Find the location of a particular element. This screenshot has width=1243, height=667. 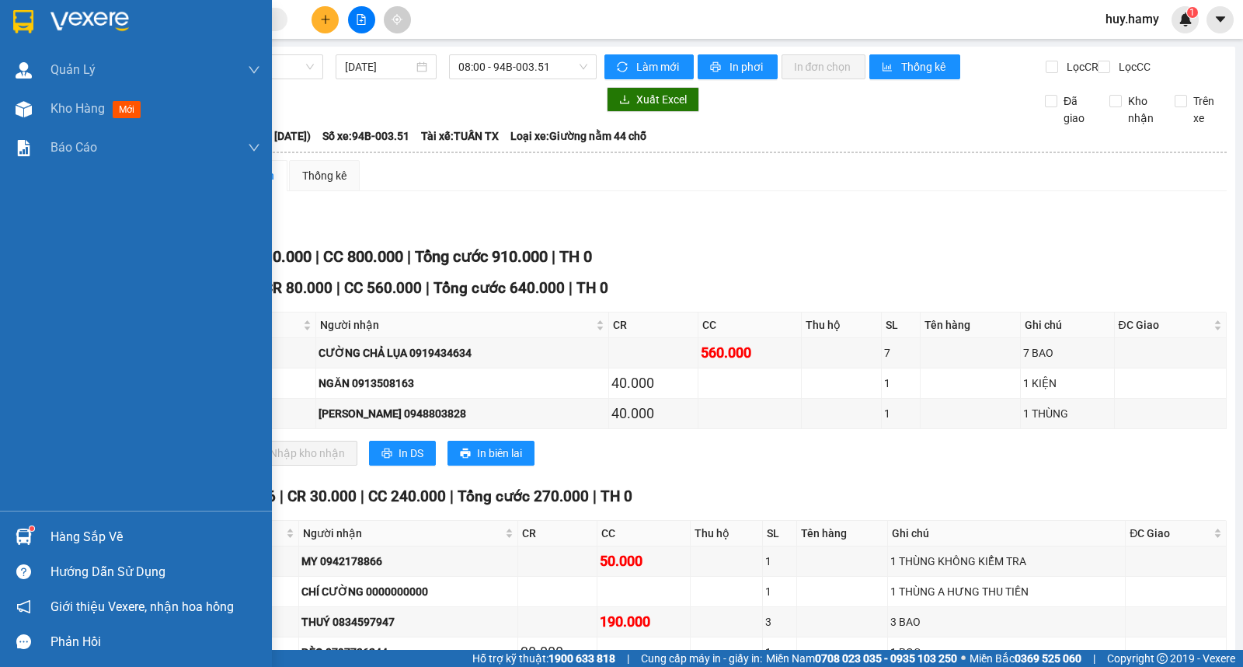

button: plus is located at coordinates (325, 19).